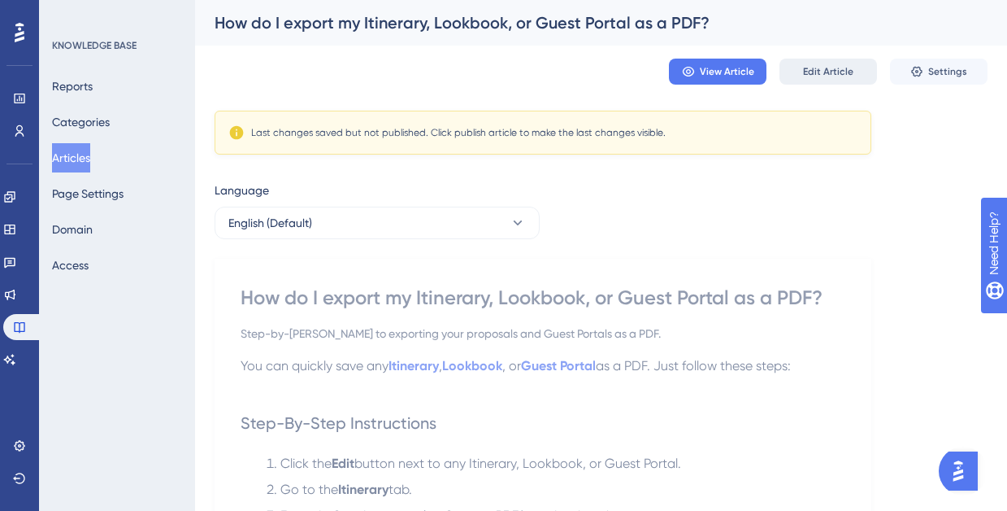  Describe the element at coordinates (270, 223) in the screenshot. I see `span: English (Default)` at that location.